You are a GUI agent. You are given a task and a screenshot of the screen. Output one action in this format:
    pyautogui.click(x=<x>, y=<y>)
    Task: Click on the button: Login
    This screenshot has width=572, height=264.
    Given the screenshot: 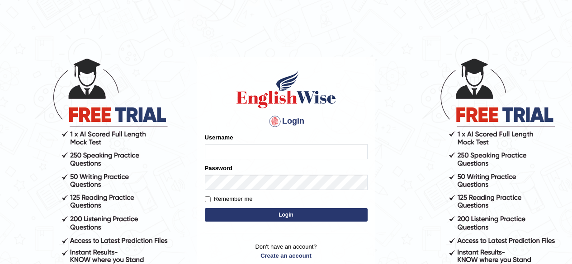 What is the action you would take?
    pyautogui.click(x=286, y=215)
    